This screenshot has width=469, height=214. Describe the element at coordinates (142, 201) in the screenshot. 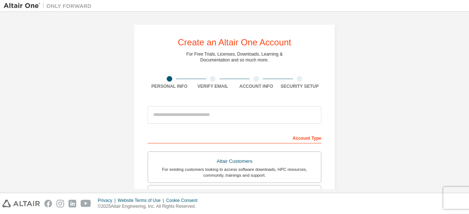

I see `div: Website Terms of Use` at that location.